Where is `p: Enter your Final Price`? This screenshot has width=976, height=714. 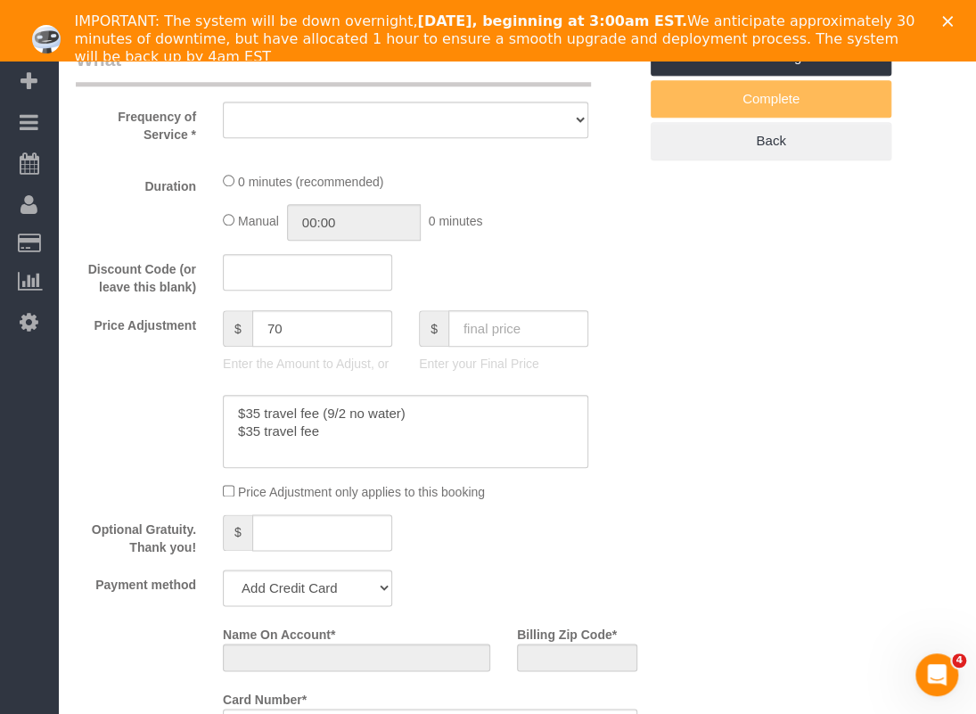
p: Enter your Final Price is located at coordinates (504, 364).